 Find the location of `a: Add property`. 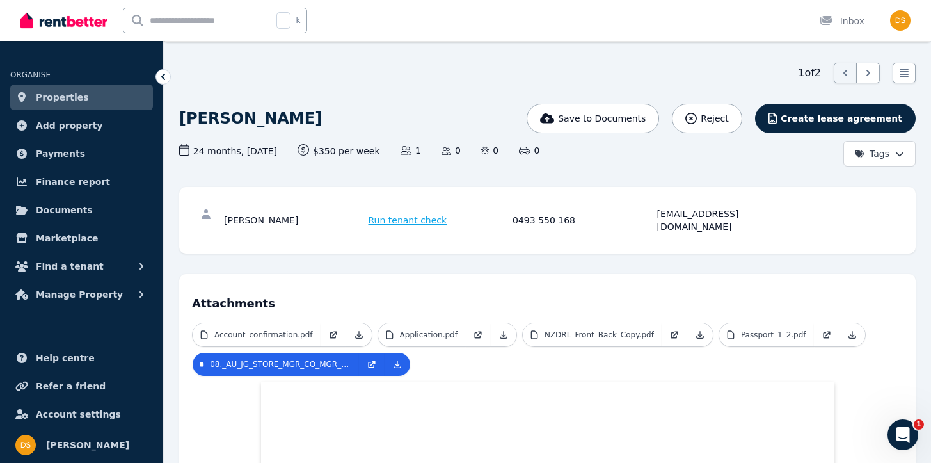

a: Add property is located at coordinates (81, 125).